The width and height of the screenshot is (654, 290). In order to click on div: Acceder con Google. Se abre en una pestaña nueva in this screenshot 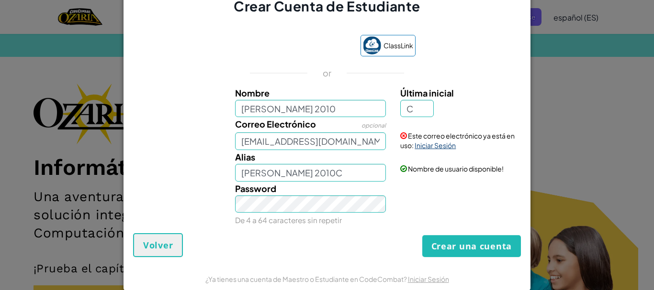, I will do `click(294, 46)`.